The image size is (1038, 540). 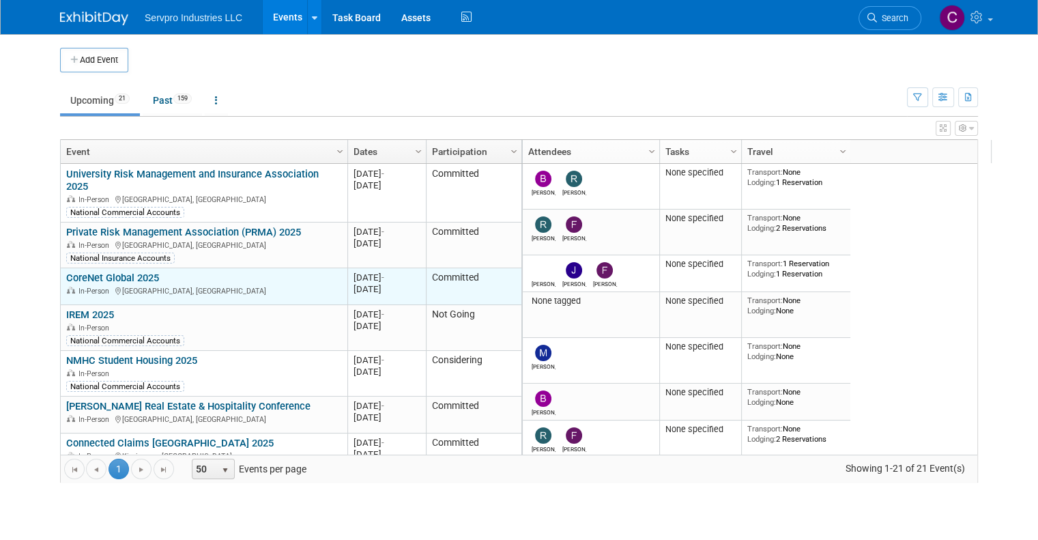 What do you see at coordinates (905, 468) in the screenshot?
I see `span: Showing 1-21 of 21 Event(s)` at bounding box center [905, 468].